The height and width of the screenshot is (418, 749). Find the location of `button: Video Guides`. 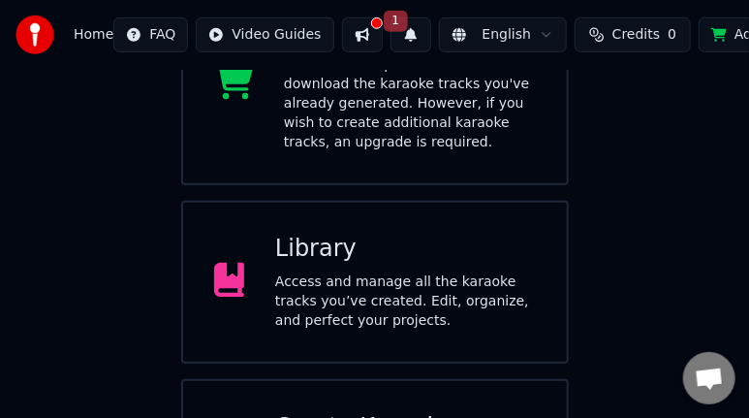

button: Video Guides is located at coordinates (264, 35).